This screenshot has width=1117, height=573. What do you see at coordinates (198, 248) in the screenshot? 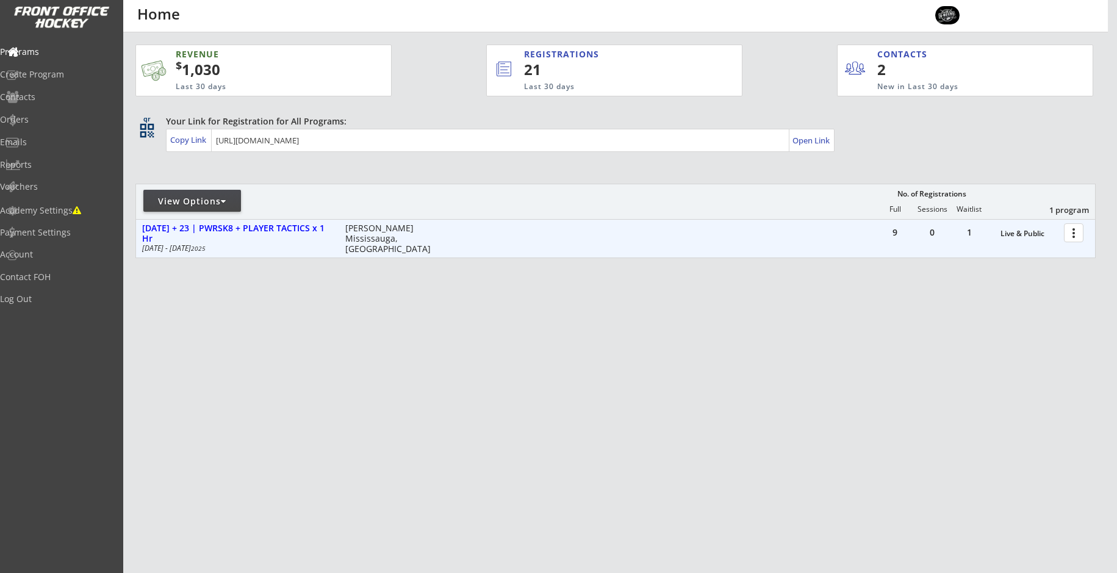
I see `em: 2025` at bounding box center [198, 248].